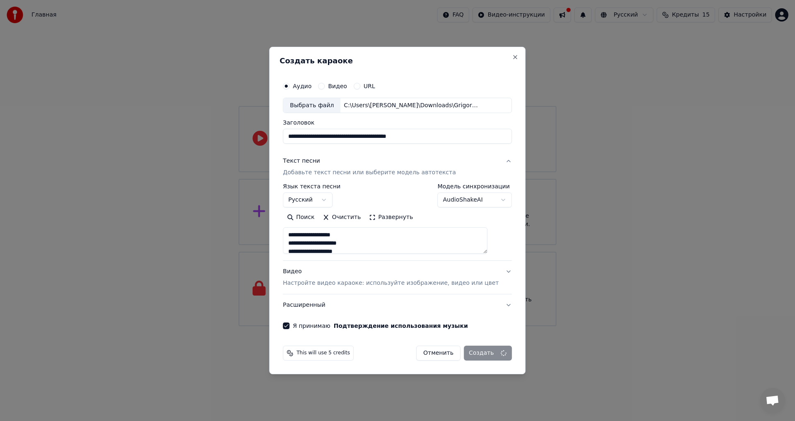 The height and width of the screenshot is (421, 795). Describe the element at coordinates (301, 161) in the screenshot. I see `div: Текст песни` at that location.